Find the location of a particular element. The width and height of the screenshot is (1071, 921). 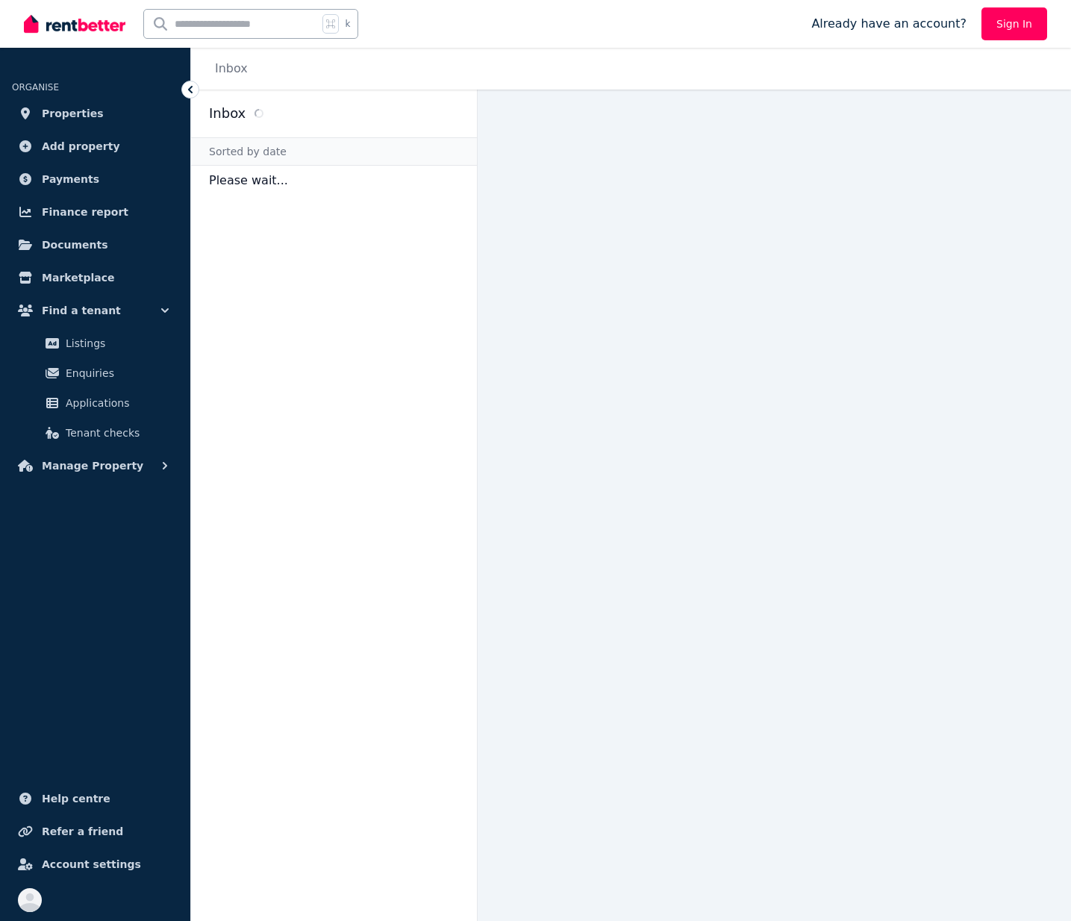

span: Manage Property is located at coordinates (93, 466).